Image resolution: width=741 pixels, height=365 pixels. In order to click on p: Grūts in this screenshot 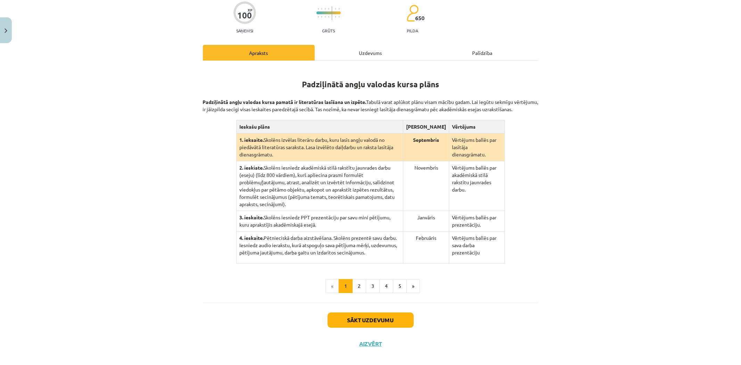, I will do `click(328, 31)`.